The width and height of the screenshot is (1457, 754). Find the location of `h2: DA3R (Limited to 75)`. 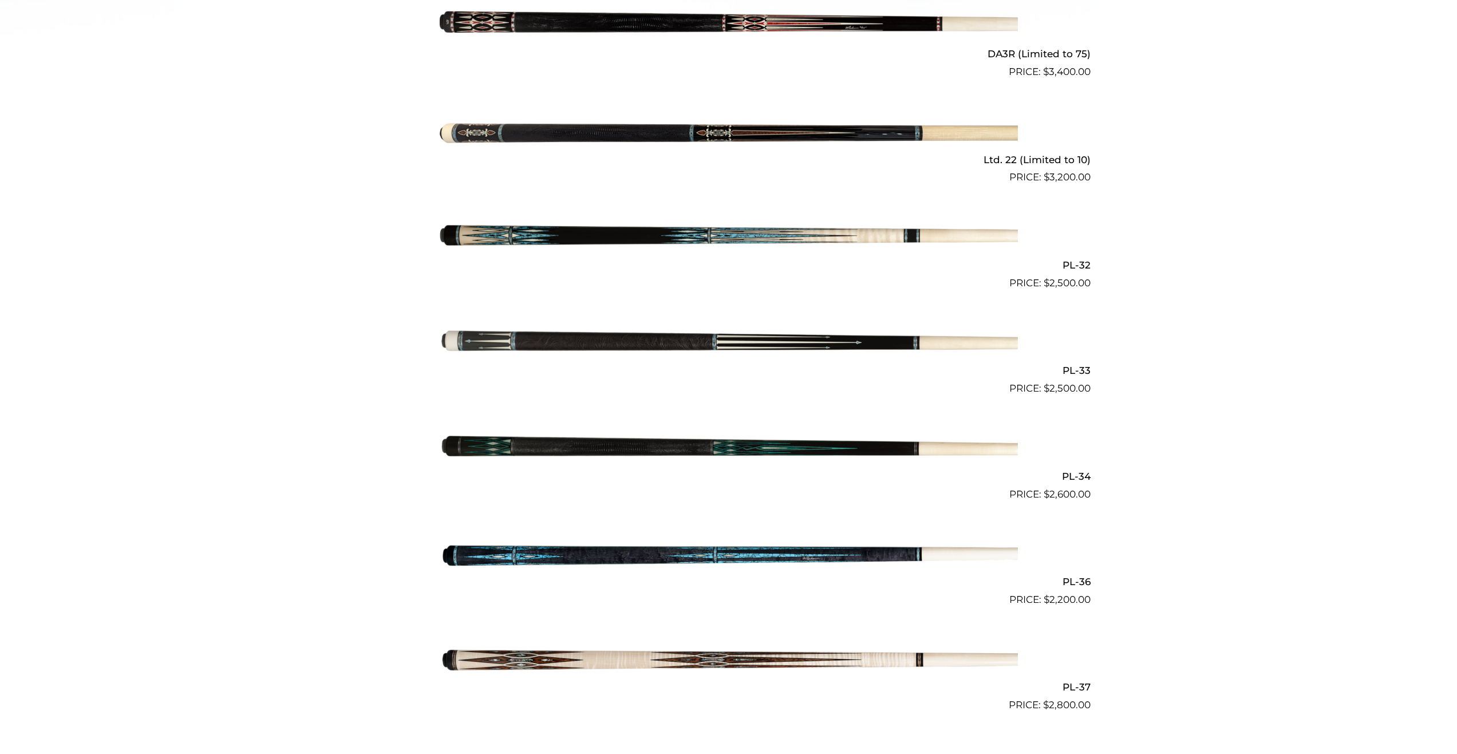

h2: DA3R (Limited to 75) is located at coordinates (729, 54).